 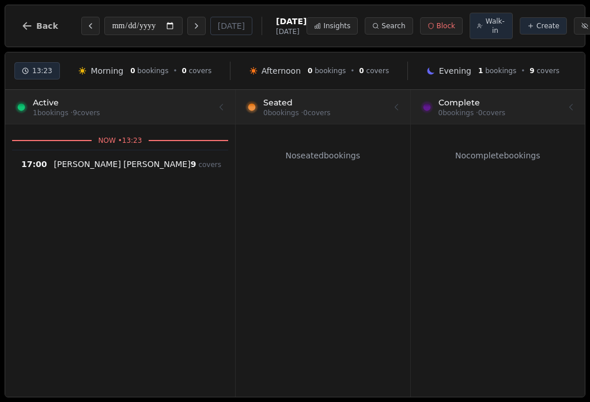 I want to click on button: Create, so click(x=544, y=26).